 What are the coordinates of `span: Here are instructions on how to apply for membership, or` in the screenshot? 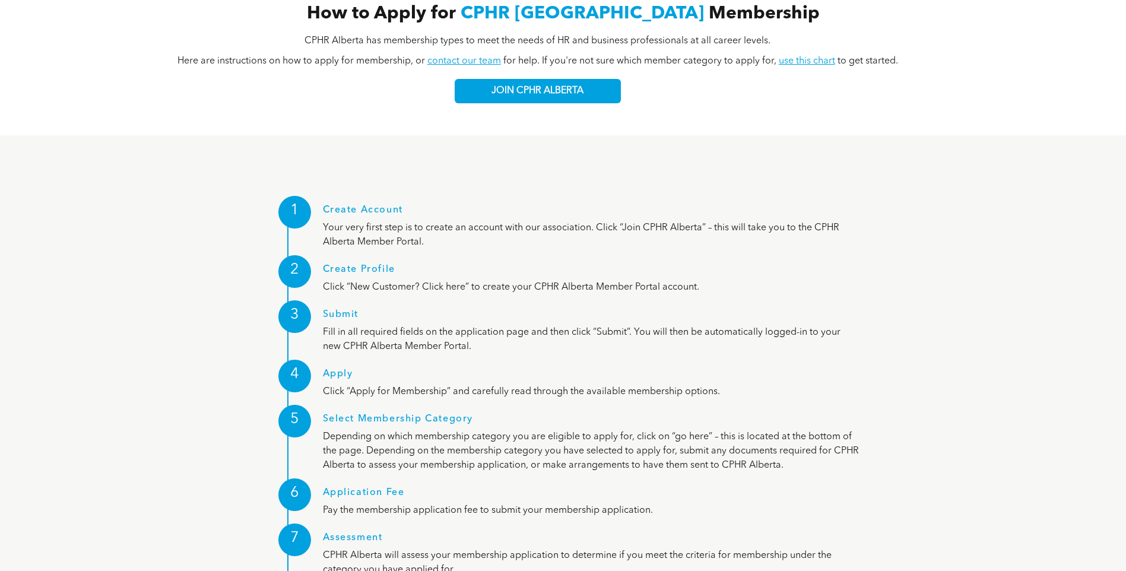 It's located at (301, 61).